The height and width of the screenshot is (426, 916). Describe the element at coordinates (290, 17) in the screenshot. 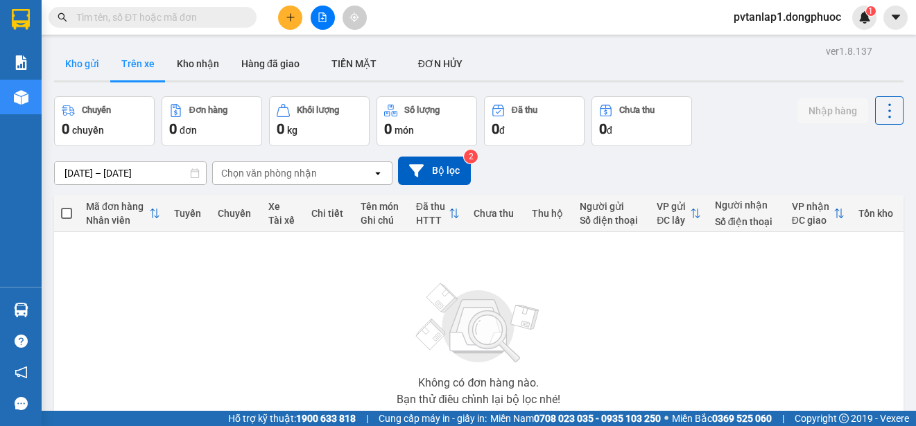

I see `span: plus` at that location.